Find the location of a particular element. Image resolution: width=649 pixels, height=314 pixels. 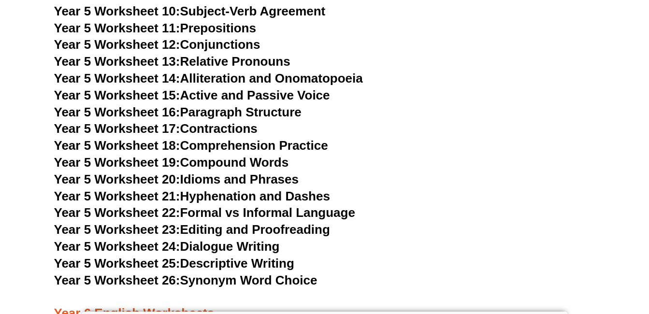

a: Year 5 Worksheet 10:Subject-Verb Agreement is located at coordinates (190, 11).